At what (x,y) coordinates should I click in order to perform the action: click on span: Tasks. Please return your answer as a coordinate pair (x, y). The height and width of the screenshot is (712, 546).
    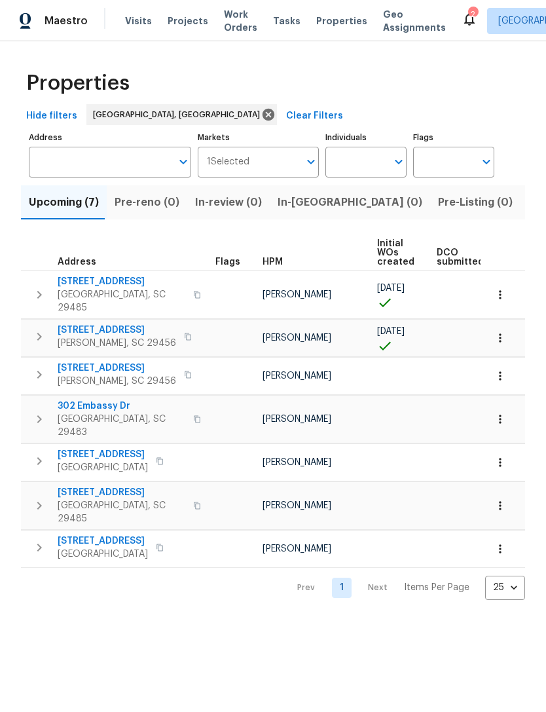
    Looking at the image, I should click on (287, 21).